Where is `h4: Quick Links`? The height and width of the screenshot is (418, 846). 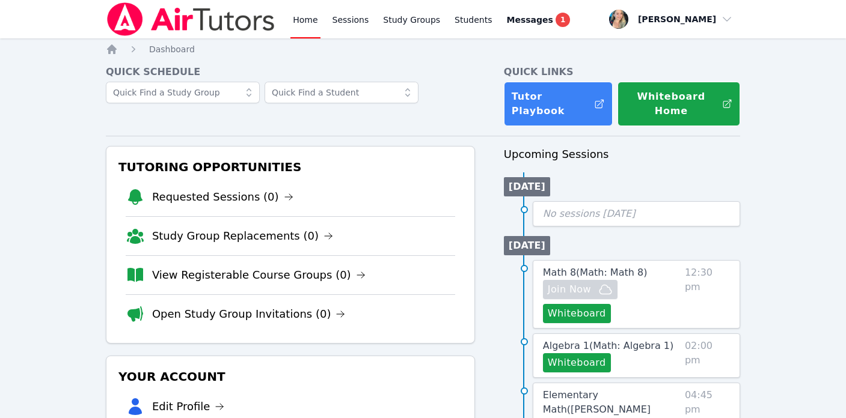 h4: Quick Links is located at coordinates (622, 72).